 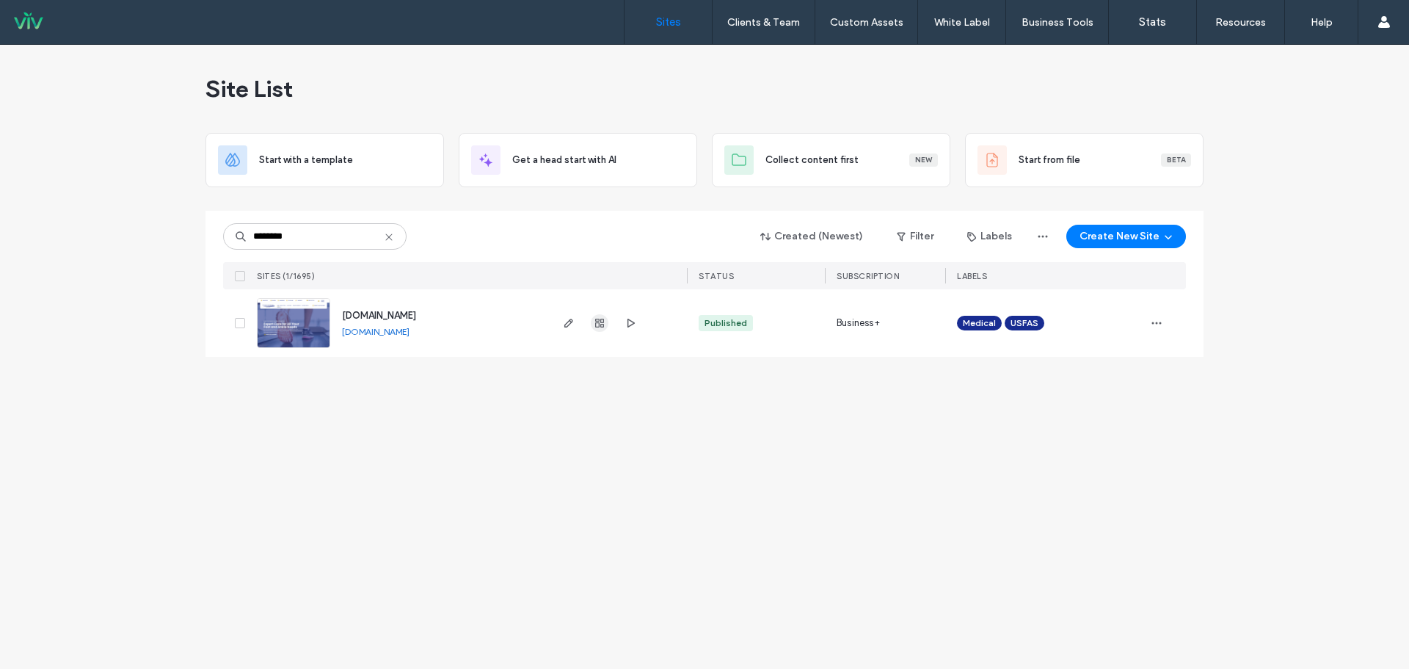 What do you see at coordinates (1084, 160) in the screenshot?
I see `div: Start from fileBeta` at bounding box center [1084, 160].